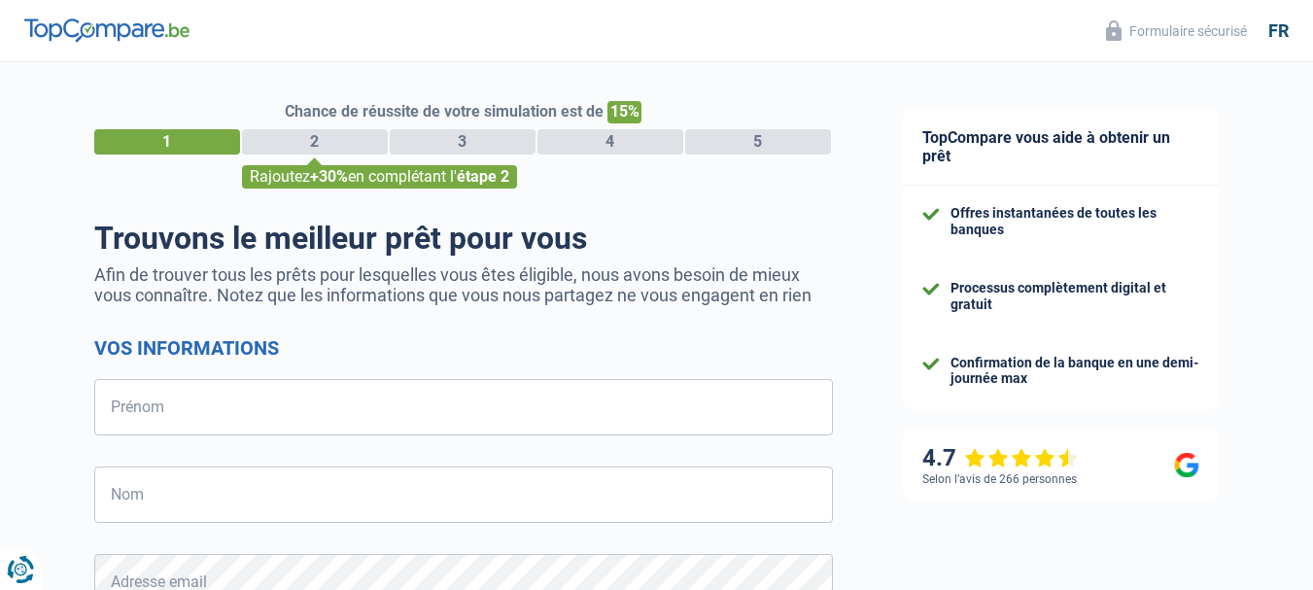 The width and height of the screenshot is (1313, 590). Describe the element at coordinates (328, 176) in the screenshot. I see `span: +30%` at that location.